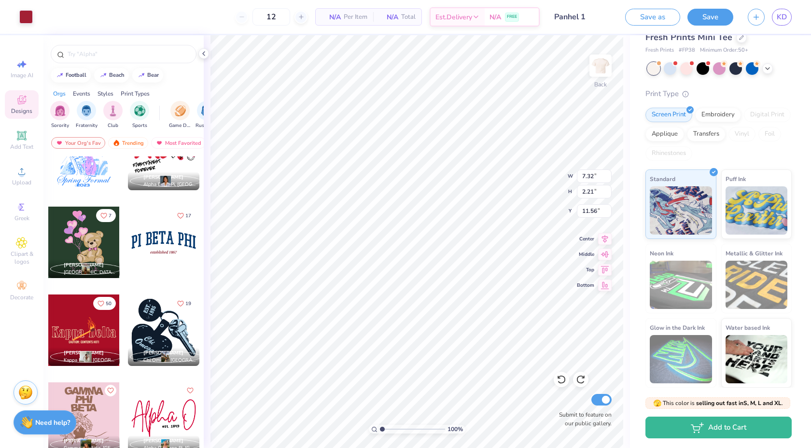 The image size is (811, 448). I want to click on div: filter for Sorority, so click(60, 115).